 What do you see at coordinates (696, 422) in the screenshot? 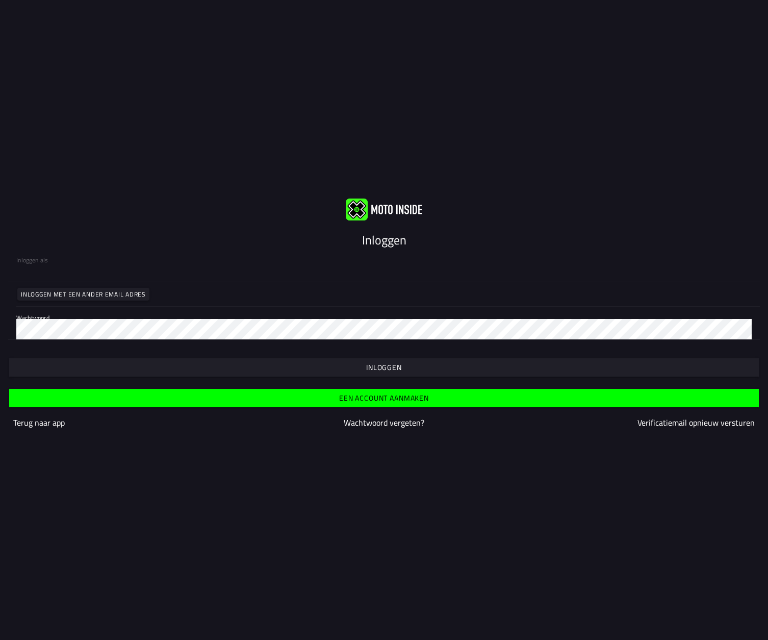
I see `ion-text: Verificatiemail opnieuw versturen` at bounding box center [696, 422].